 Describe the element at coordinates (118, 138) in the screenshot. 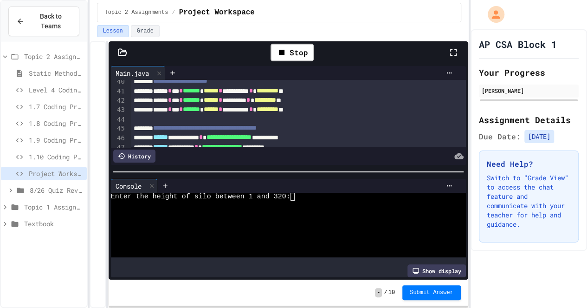

I see `div: 46` at that location.